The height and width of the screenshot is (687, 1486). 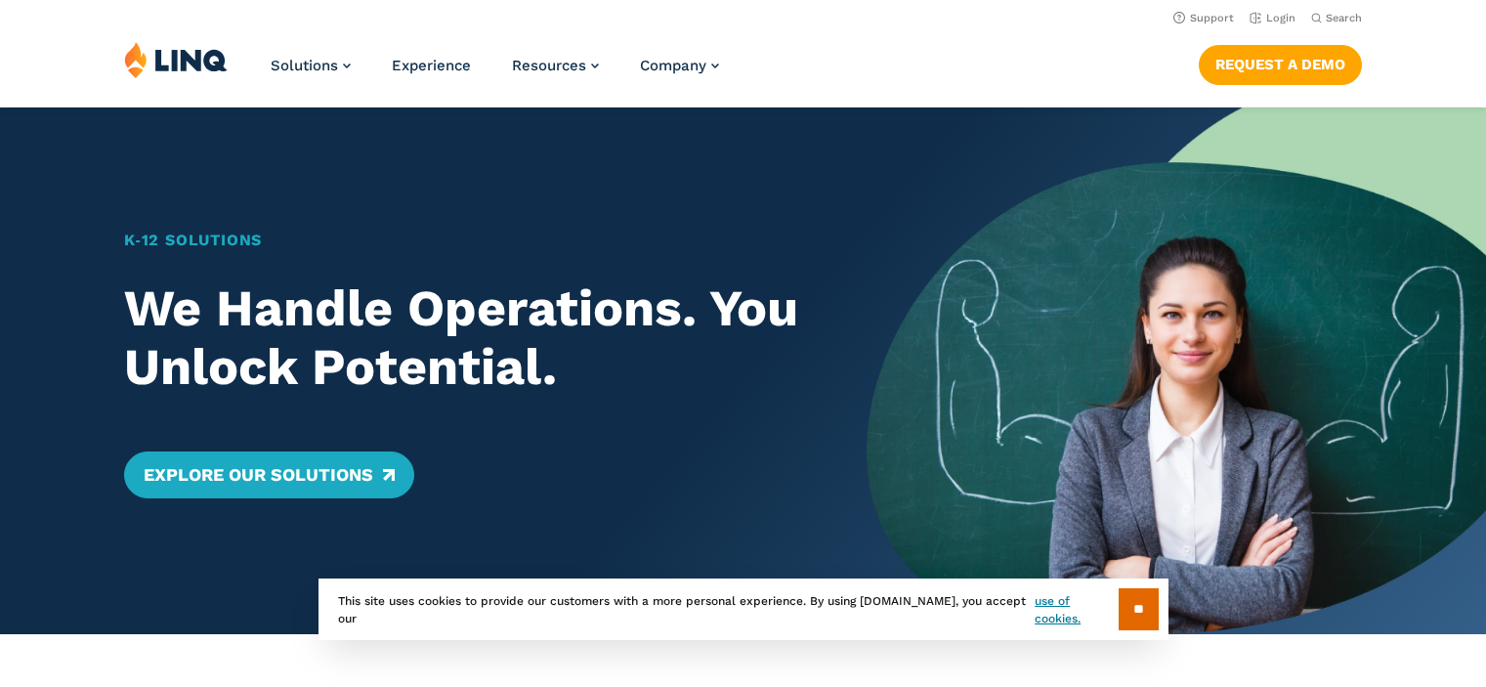 What do you see at coordinates (673, 65) in the screenshot?
I see `span: Company` at bounding box center [673, 65].